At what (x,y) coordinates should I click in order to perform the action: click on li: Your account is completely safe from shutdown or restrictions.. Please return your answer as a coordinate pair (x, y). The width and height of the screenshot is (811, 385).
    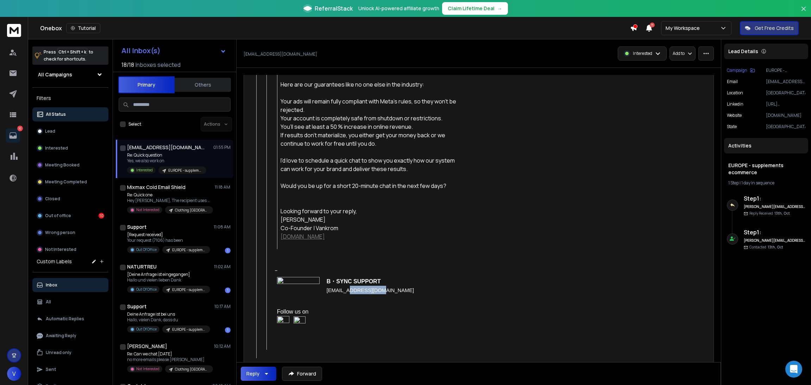
    Looking at the image, I should click on (370, 118).